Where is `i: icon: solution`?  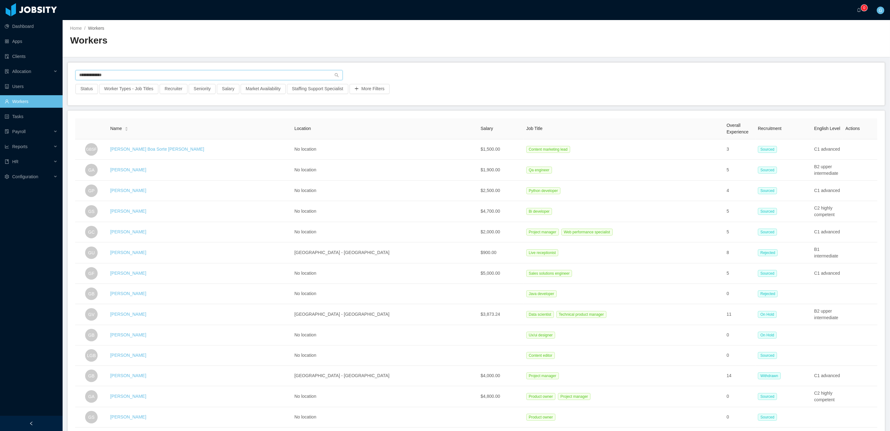 i: icon: solution is located at coordinates (7, 71).